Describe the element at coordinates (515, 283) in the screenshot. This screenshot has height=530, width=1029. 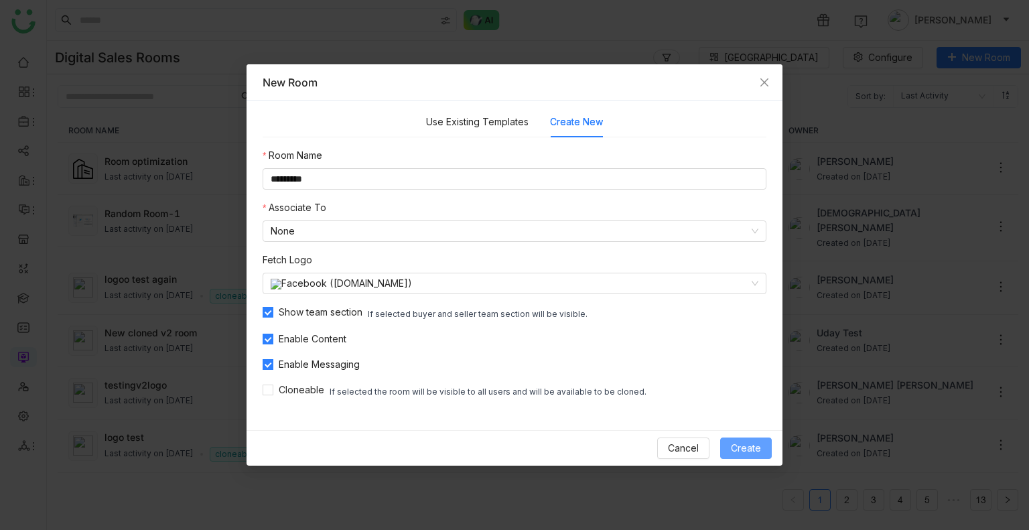
I see `nz-select-item: Facebook (facebook.com)` at that location.